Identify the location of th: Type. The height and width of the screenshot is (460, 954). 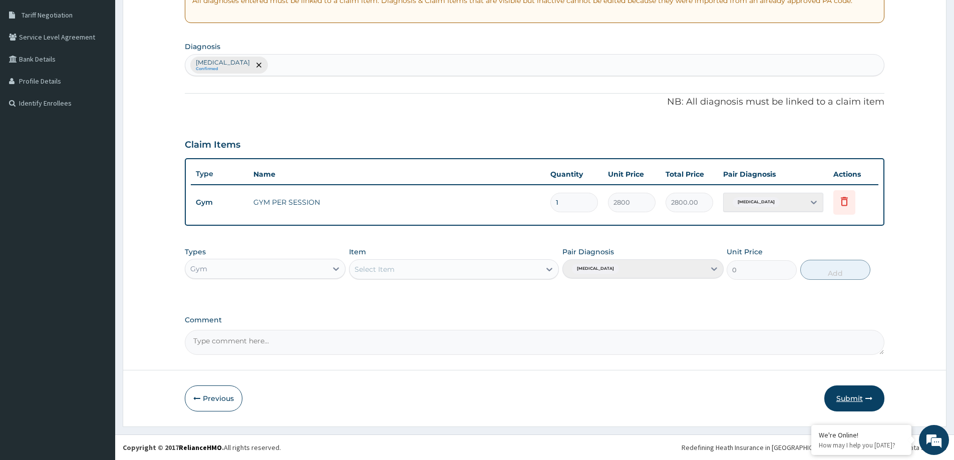
(219, 174).